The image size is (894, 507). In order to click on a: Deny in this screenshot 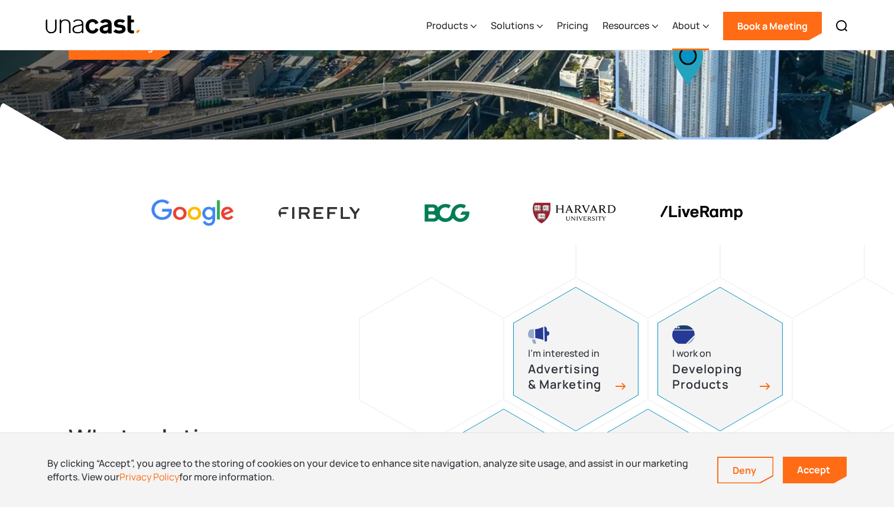, I will do `click(745, 470)`.